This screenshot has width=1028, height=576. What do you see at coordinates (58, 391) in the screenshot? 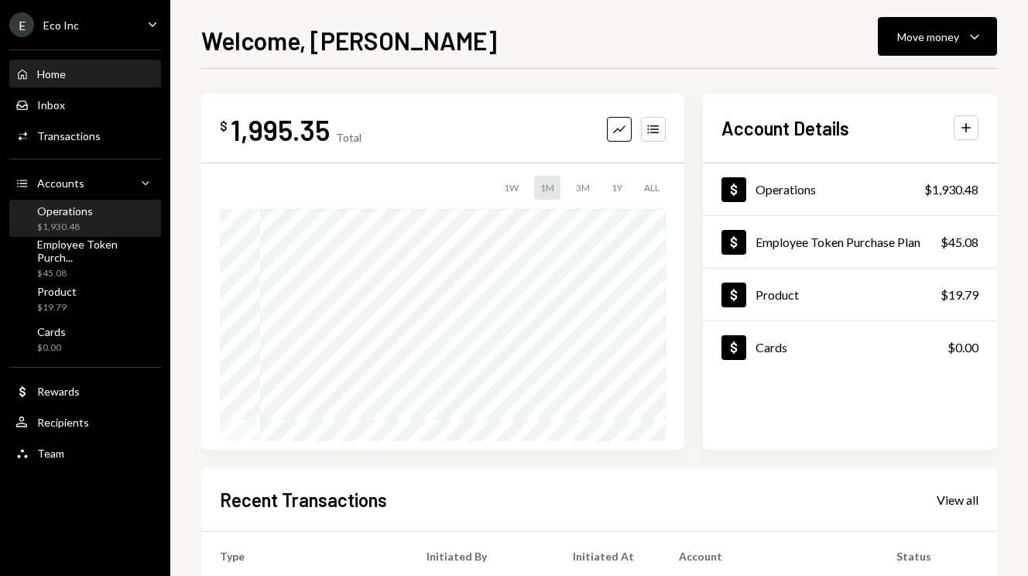
I see `div: Rewards` at bounding box center [58, 391].